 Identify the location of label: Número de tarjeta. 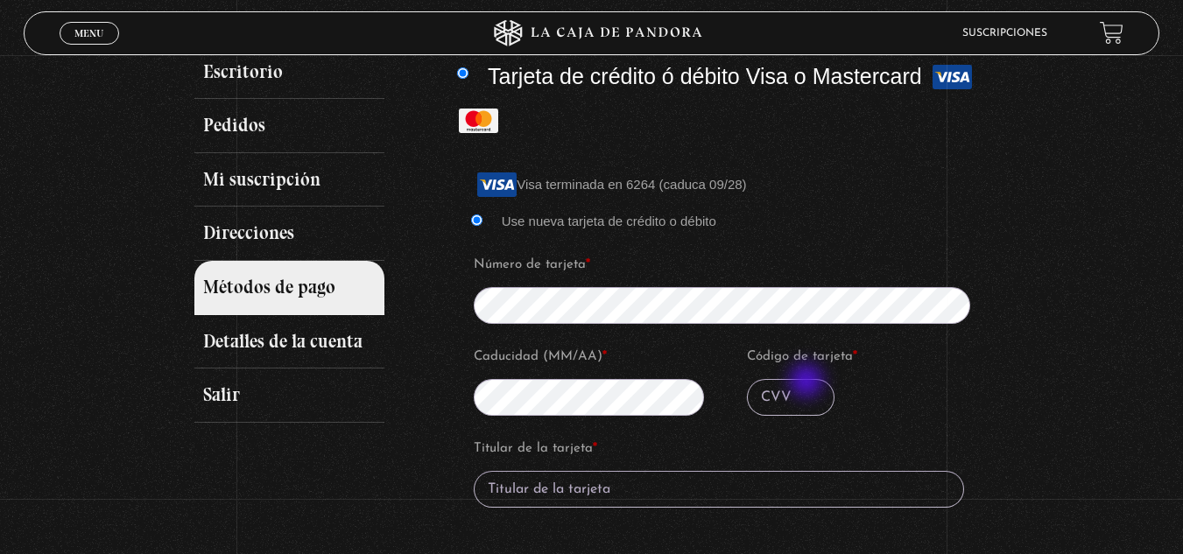
(729, 265).